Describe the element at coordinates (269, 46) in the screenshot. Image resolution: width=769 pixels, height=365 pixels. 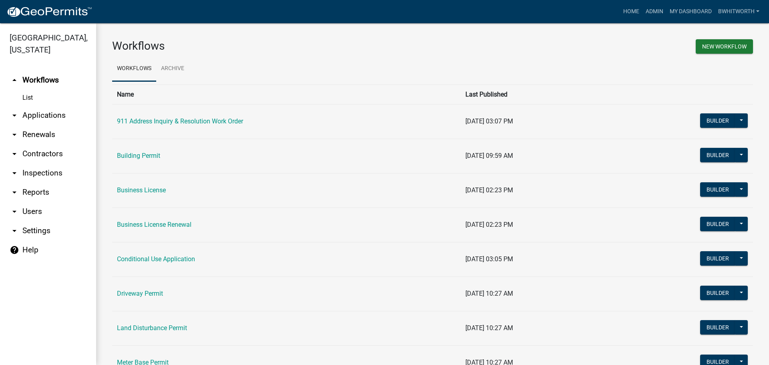
I see `h3: Workflows` at that location.